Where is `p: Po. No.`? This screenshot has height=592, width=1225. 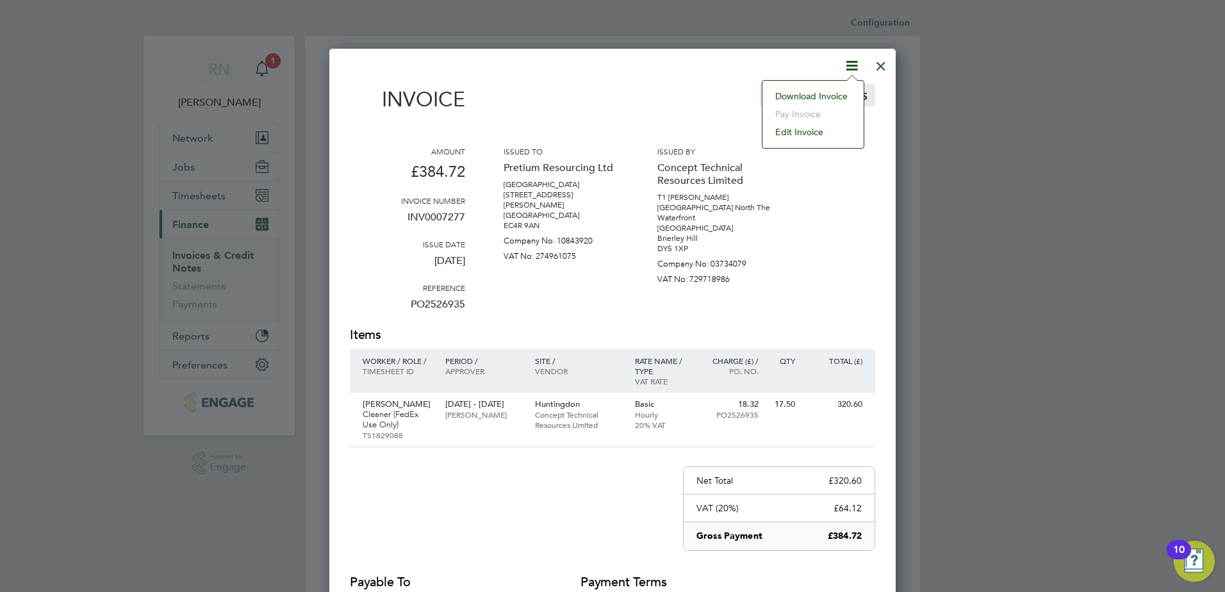
p: Po. No. is located at coordinates (730, 371).